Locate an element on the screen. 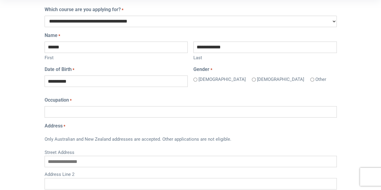 This screenshot has height=190, width=381. label: Date of Birth is located at coordinates (59, 70).